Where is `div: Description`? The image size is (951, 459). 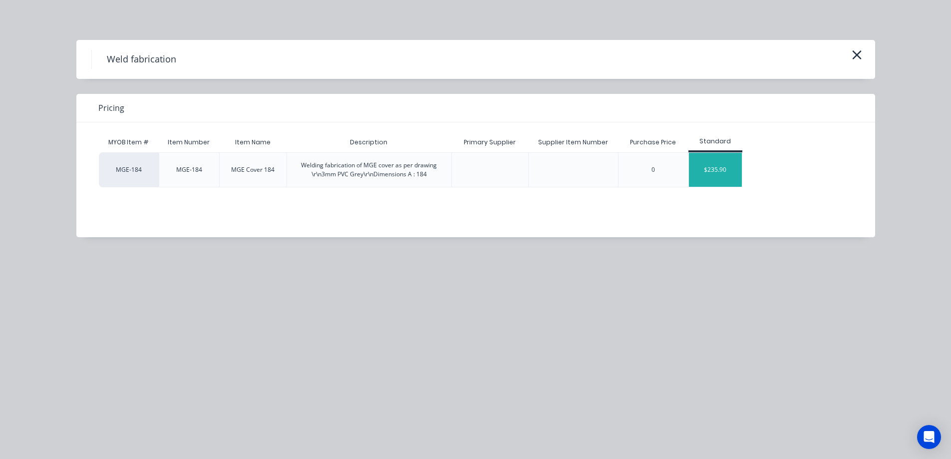
div: Description is located at coordinates (368, 142).